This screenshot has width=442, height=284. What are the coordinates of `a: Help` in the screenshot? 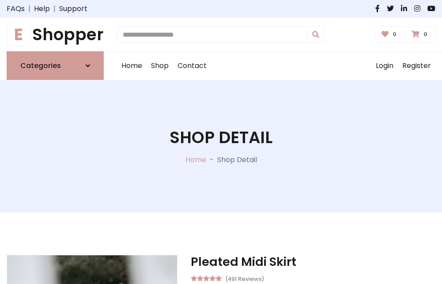 It's located at (42, 9).